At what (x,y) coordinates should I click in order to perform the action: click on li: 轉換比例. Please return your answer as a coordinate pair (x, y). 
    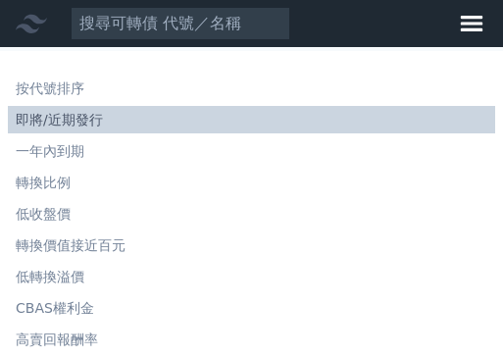
    Looking at the image, I should click on (251, 182).